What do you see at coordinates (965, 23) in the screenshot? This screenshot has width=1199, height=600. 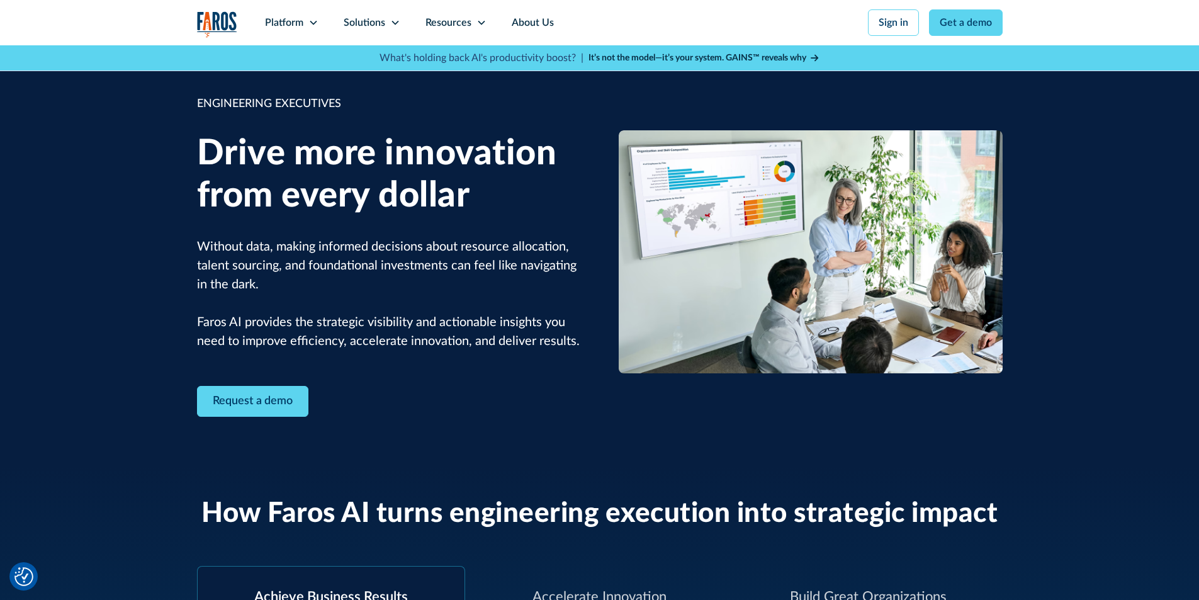 I see `a: Get a demo` at bounding box center [965, 23].